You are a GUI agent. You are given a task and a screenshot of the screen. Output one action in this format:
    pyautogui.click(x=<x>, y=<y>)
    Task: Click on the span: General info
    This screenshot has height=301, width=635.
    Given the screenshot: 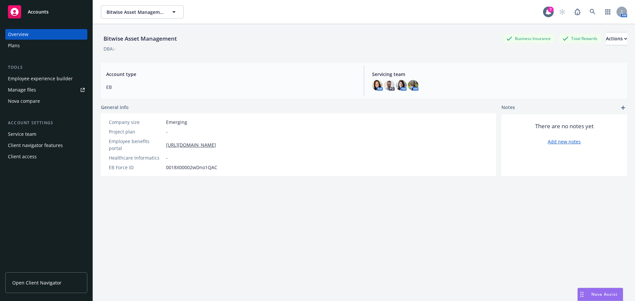 What is the action you would take?
    pyautogui.click(x=115, y=107)
    